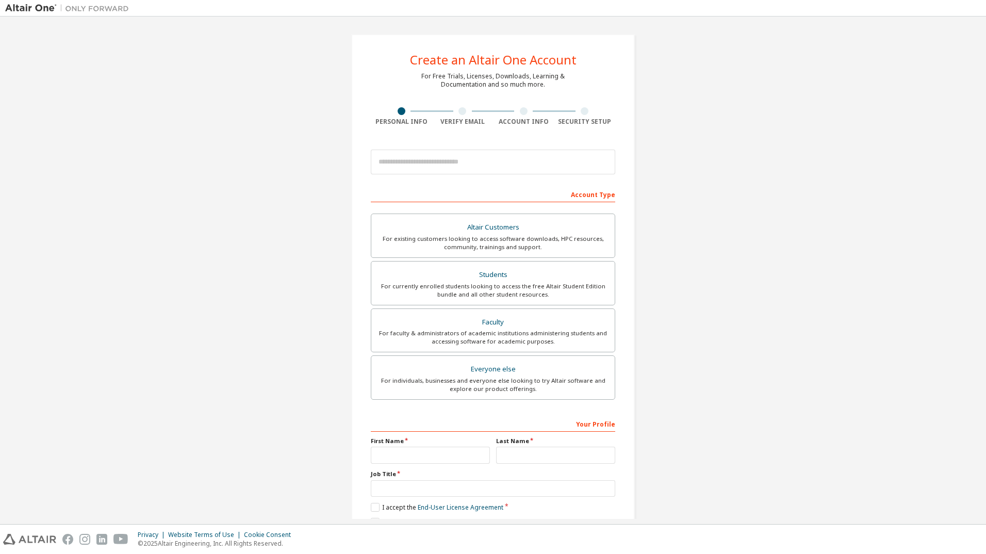 The height and width of the screenshot is (554, 986). What do you see at coordinates (401, 122) in the screenshot?
I see `div: Personal Info` at bounding box center [401, 122].